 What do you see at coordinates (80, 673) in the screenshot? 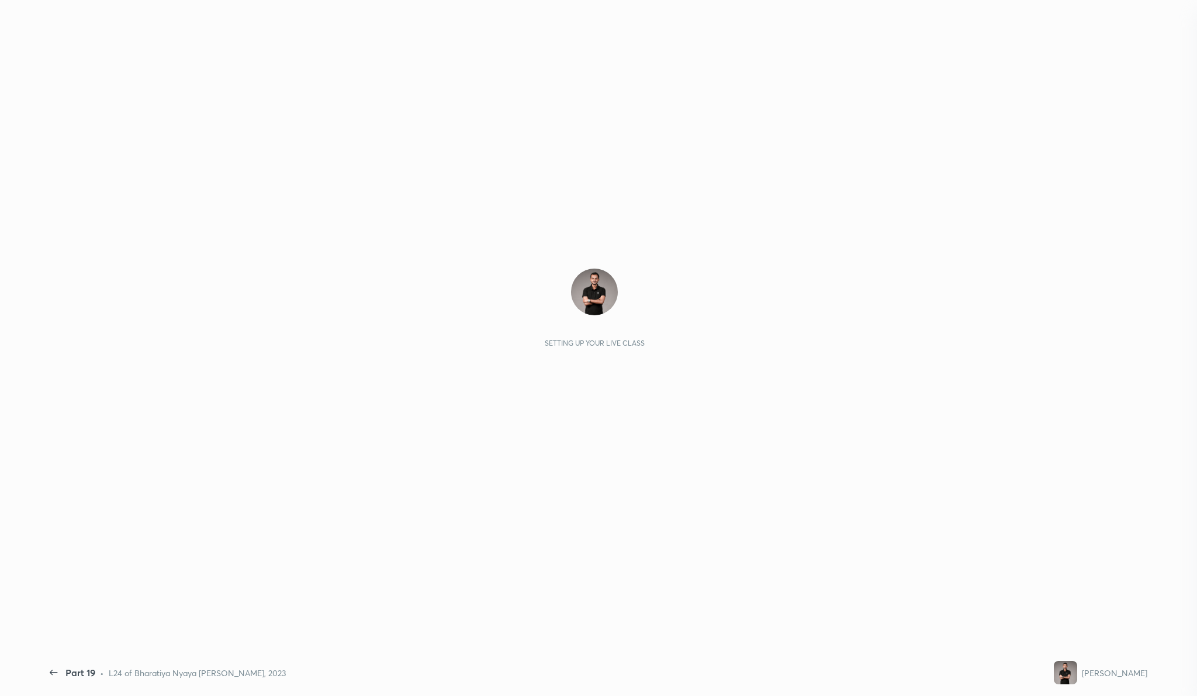
I see `div: Part 19` at bounding box center [80, 673].